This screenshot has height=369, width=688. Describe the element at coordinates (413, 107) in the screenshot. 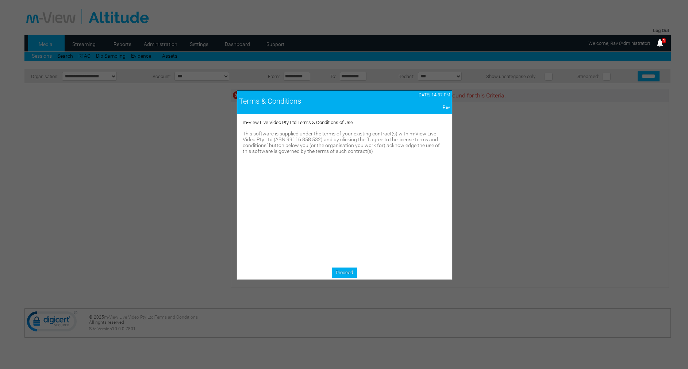

I see `td: Rav` at that location.